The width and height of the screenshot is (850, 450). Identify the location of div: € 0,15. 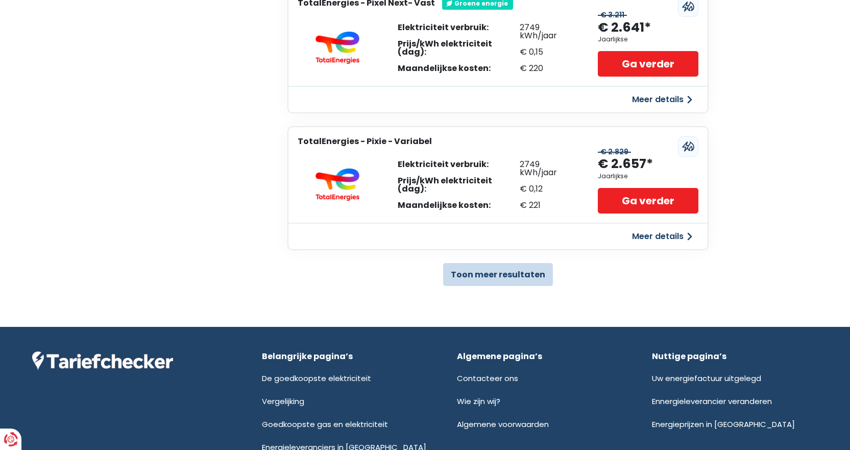
(549, 52).